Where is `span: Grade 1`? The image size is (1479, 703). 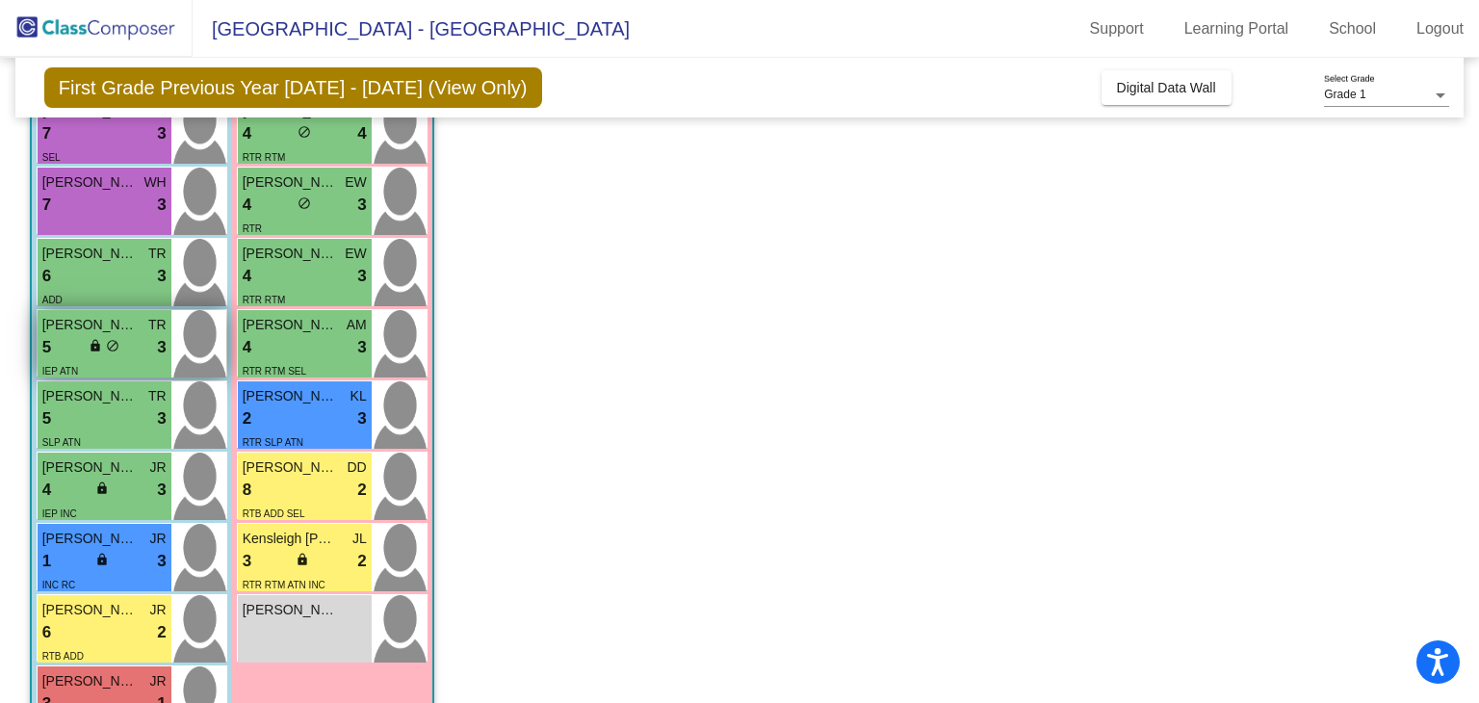
span: Grade 1 is located at coordinates (1345, 94).